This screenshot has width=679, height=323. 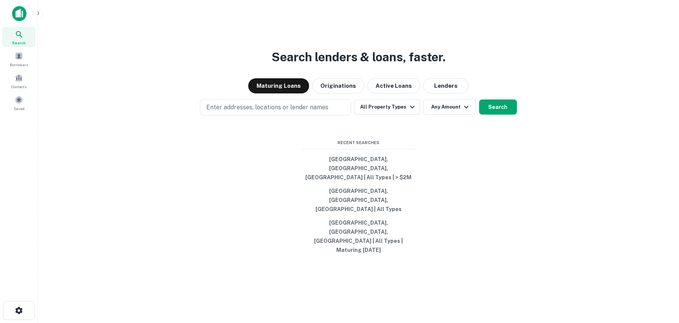 I want to click on button: Lenders, so click(x=446, y=86).